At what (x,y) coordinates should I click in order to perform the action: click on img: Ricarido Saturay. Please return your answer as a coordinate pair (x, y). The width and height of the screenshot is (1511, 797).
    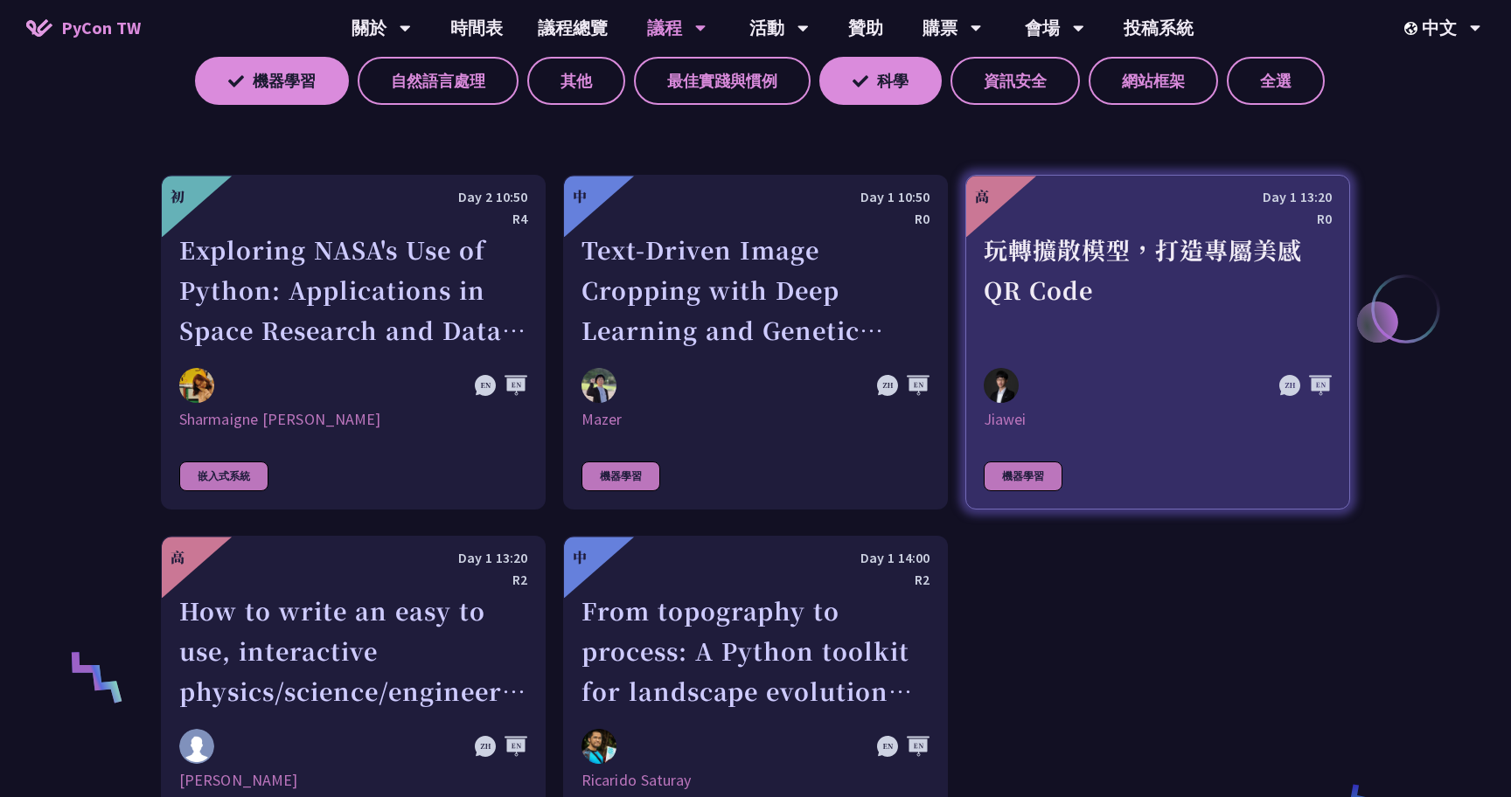
    Looking at the image, I should click on (599, 747).